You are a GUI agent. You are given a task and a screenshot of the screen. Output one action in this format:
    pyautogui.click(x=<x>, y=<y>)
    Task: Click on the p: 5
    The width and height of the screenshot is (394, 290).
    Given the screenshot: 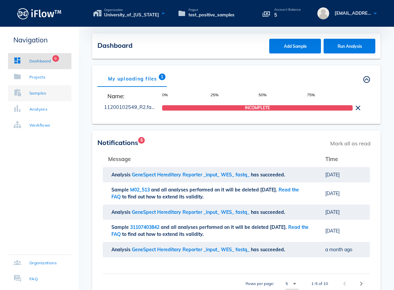 What is the action you would take?
    pyautogui.click(x=288, y=15)
    